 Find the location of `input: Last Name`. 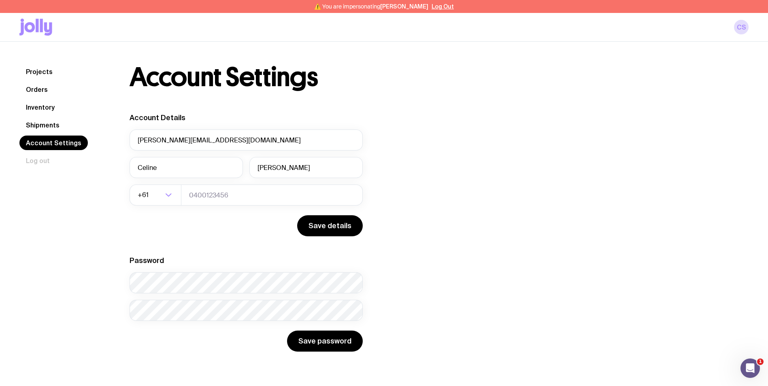

input: Last Name is located at coordinates (306, 168).